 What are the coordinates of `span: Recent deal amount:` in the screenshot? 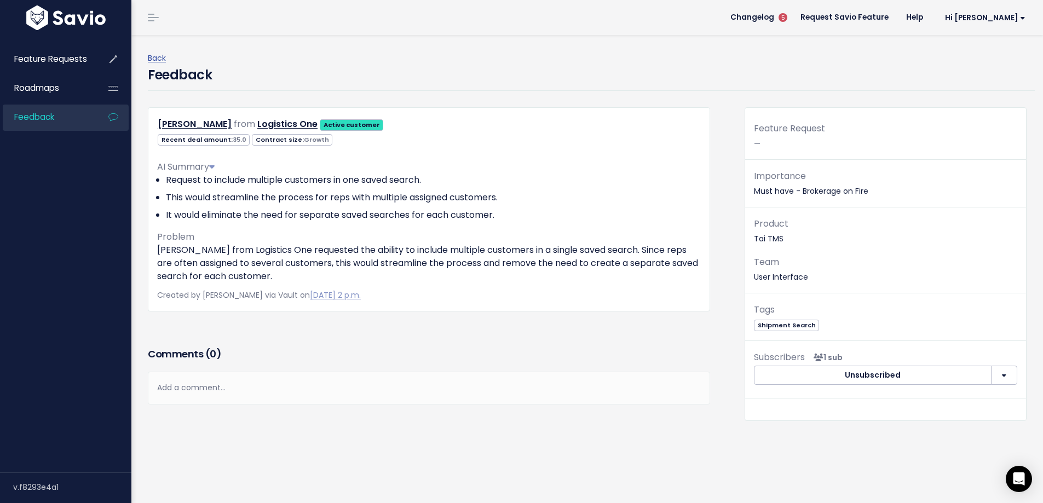 It's located at (204, 140).